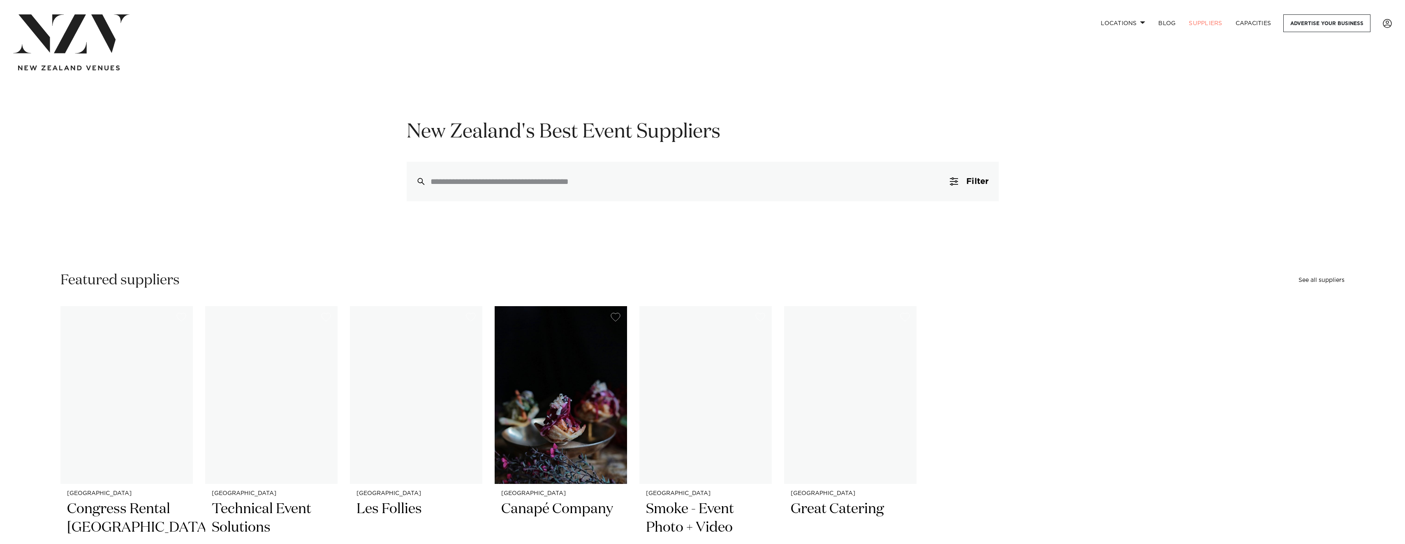 Image resolution: width=1405 pixels, height=544 pixels. I want to click on button: Filter, so click(969, 181).